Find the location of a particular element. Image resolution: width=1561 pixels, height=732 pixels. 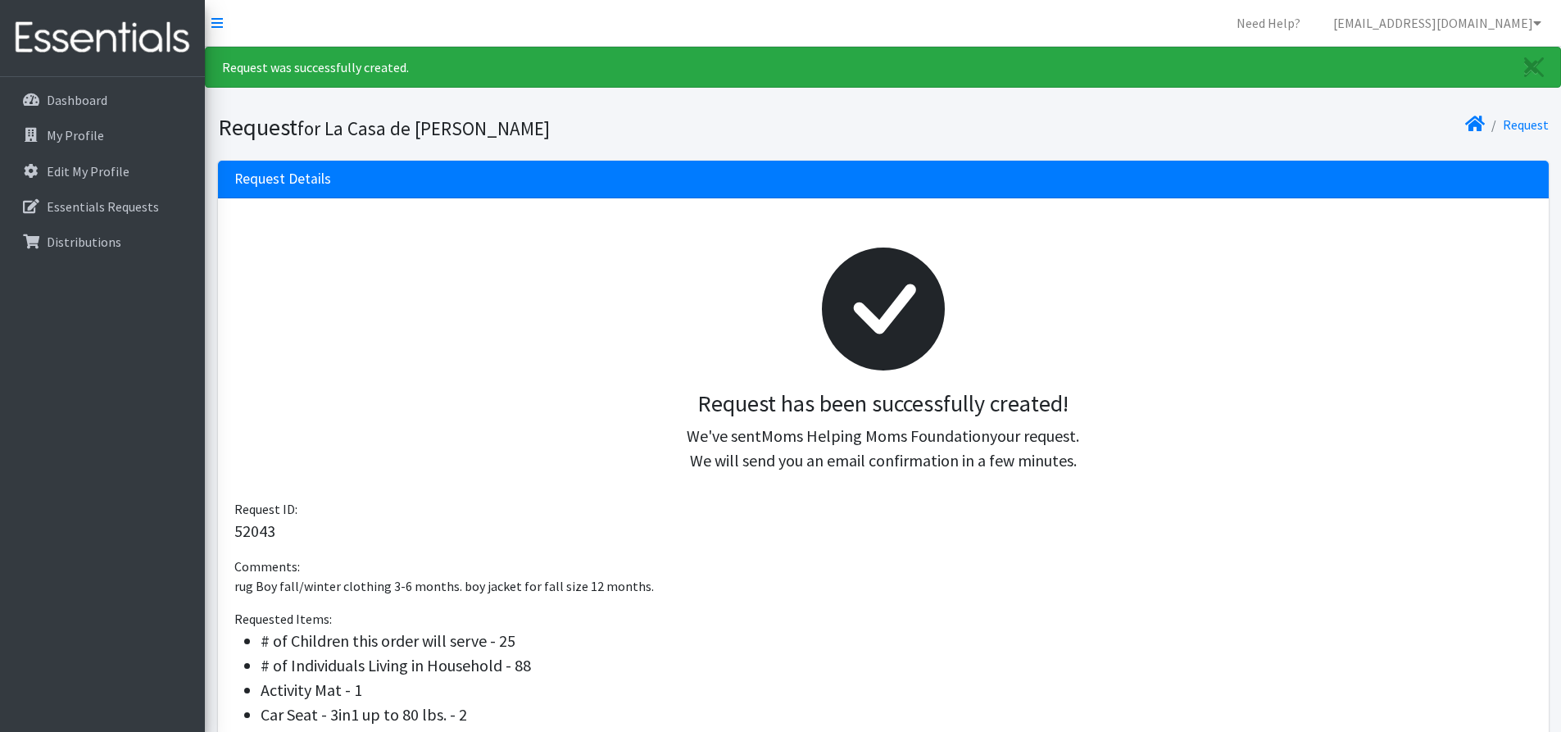

p: 52043 is located at coordinates (883, 531).